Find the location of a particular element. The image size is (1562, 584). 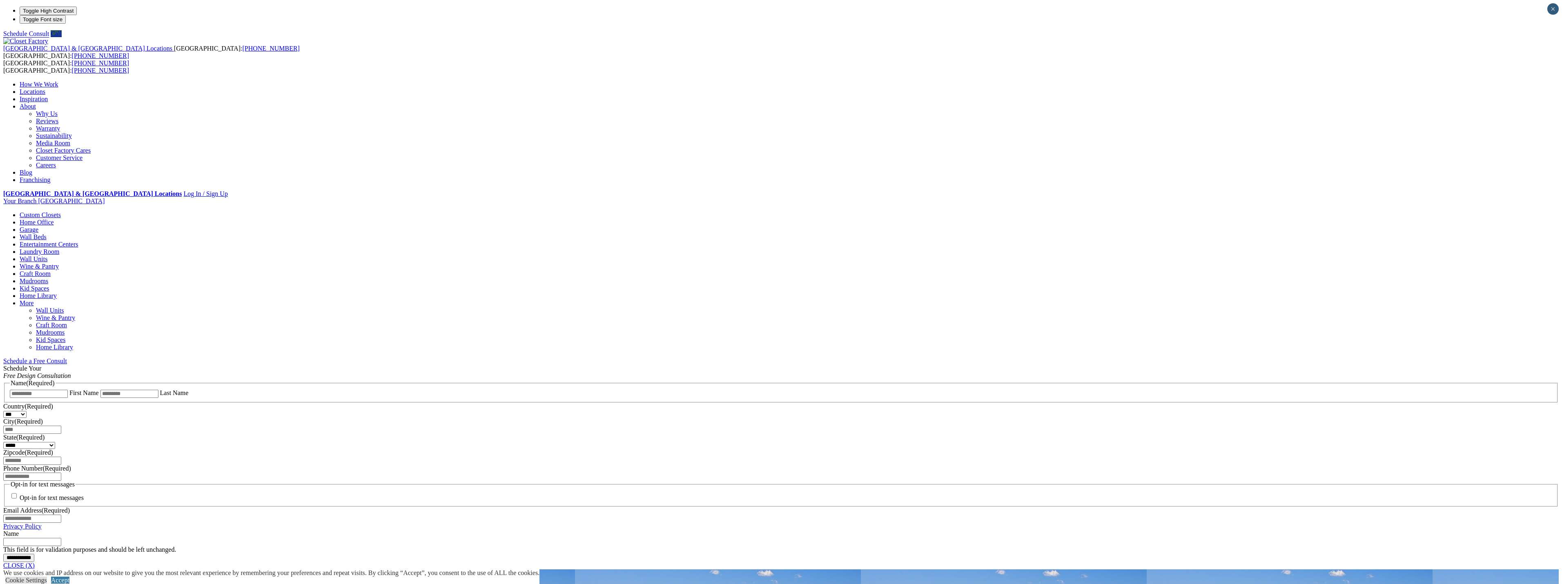

a: Media Room is located at coordinates (53, 143).